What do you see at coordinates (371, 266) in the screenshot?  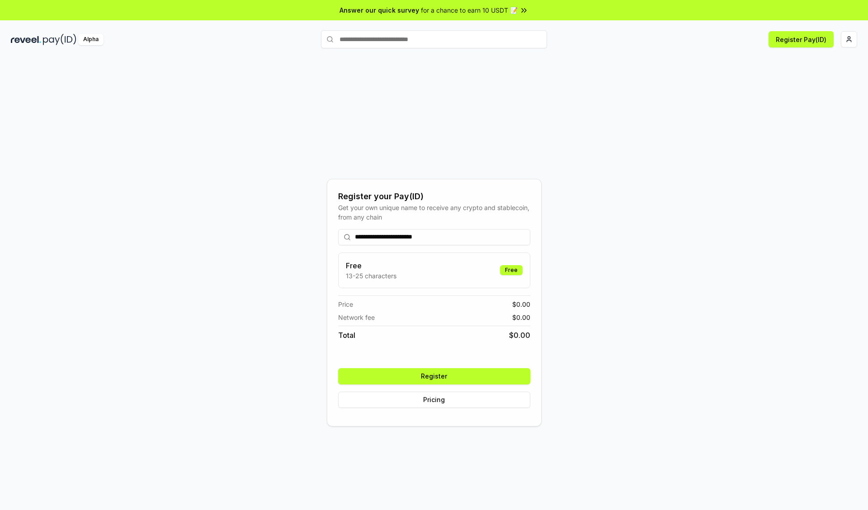 I see `h3: Free` at bounding box center [371, 266].